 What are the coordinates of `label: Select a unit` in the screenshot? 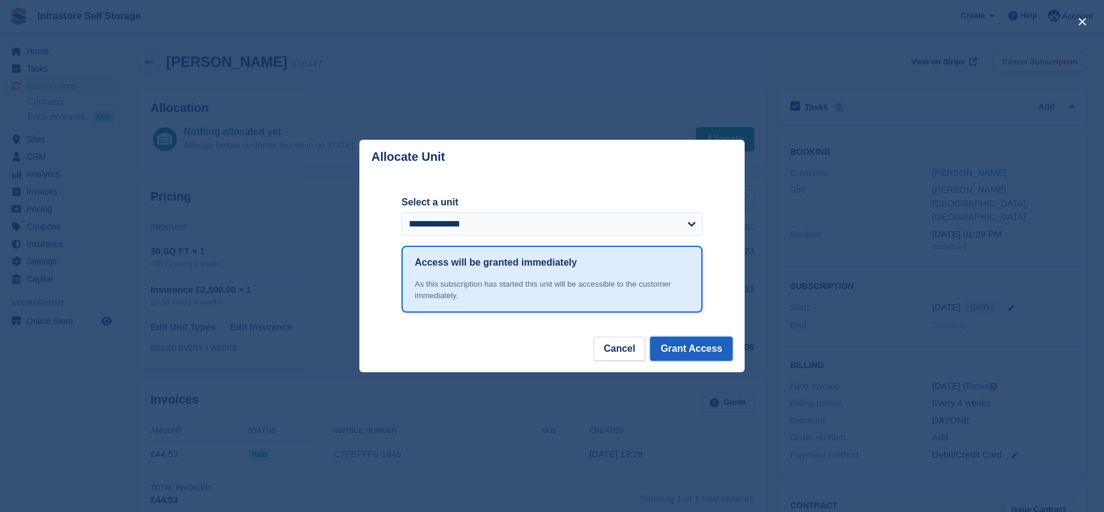 It's located at (552, 202).